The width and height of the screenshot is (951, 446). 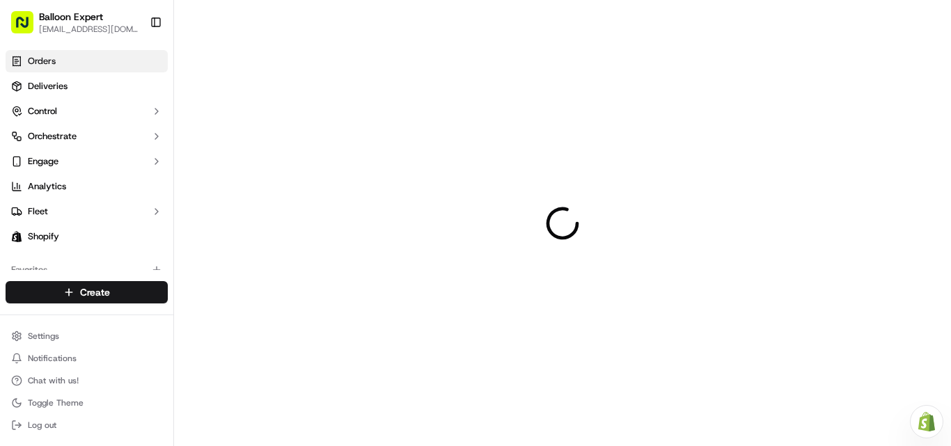 I want to click on span: Create, so click(x=95, y=292).